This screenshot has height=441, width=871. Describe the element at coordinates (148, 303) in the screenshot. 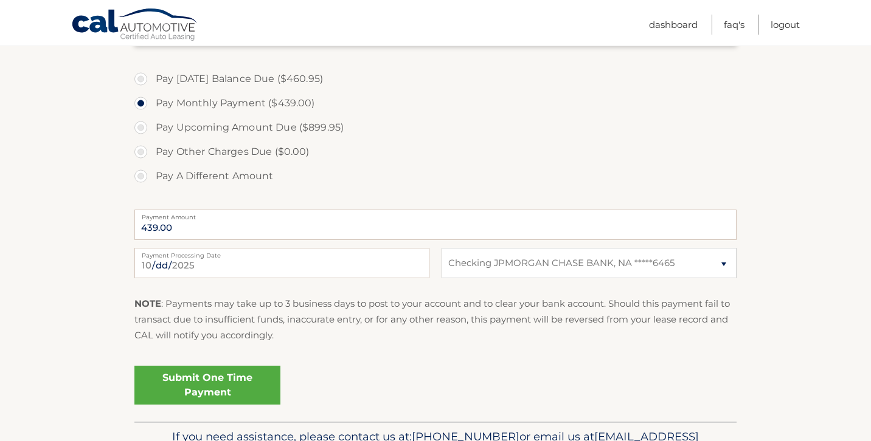

I see `strong: NOTE` at that location.